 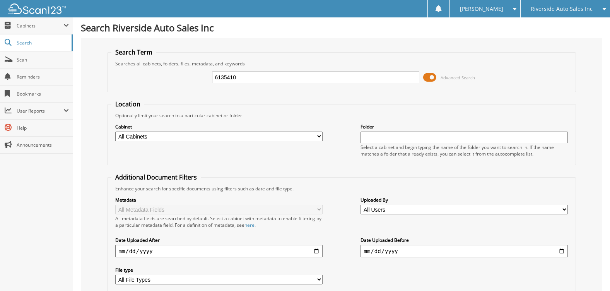 What do you see at coordinates (464, 200) in the screenshot?
I see `label: Uploaded By` at bounding box center [464, 200].